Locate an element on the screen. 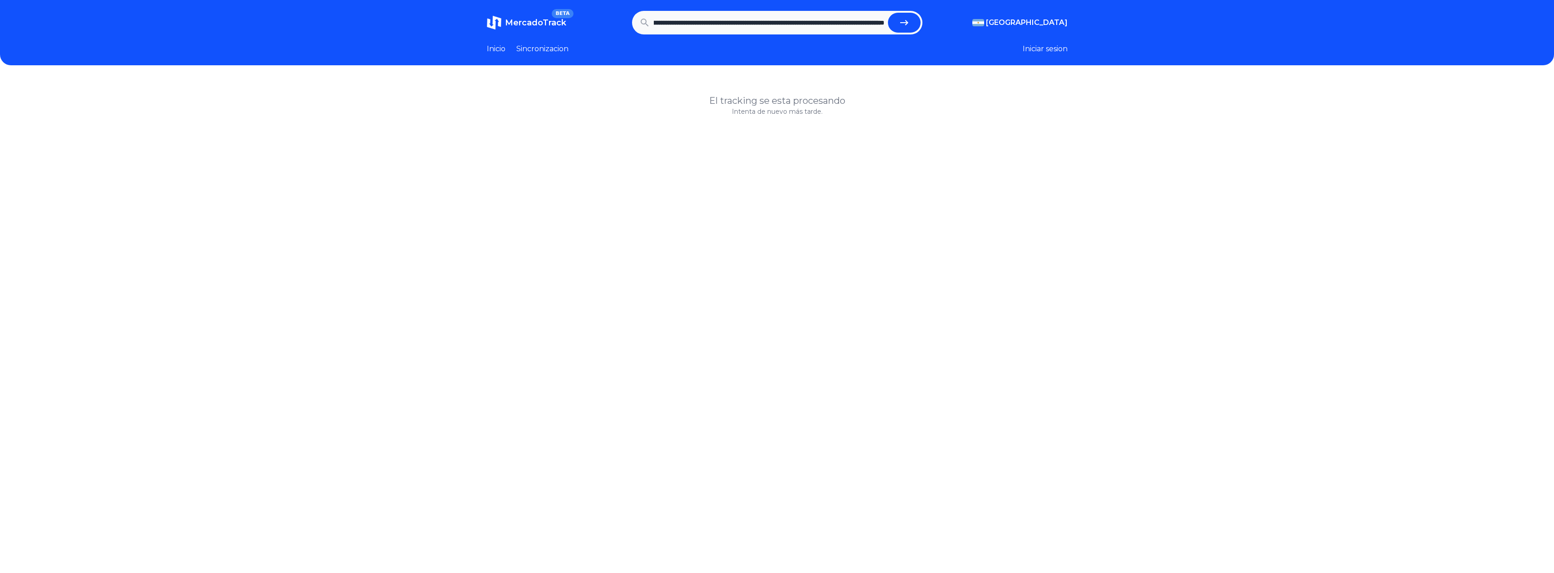 This screenshot has width=1554, height=573. a: Inicio is located at coordinates (496, 49).